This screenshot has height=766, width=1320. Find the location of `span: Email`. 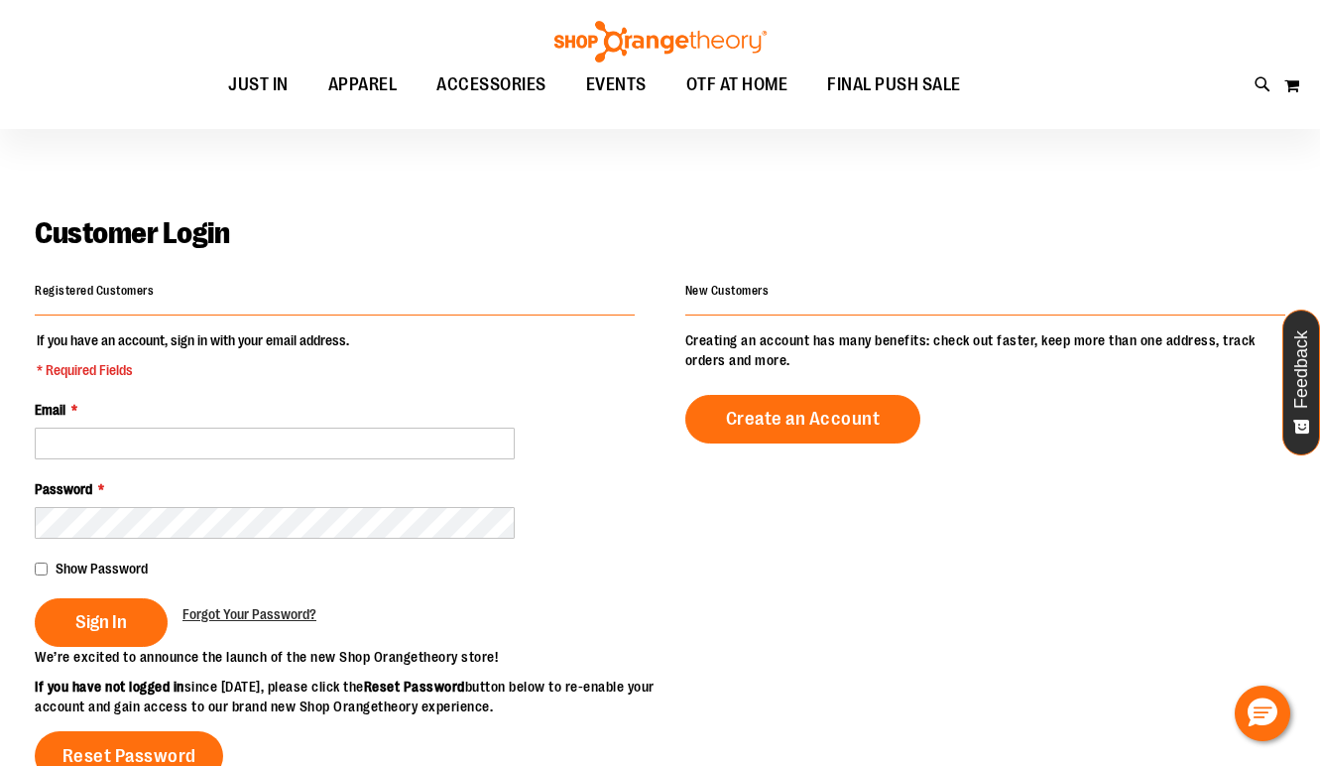

span: Email is located at coordinates (50, 410).